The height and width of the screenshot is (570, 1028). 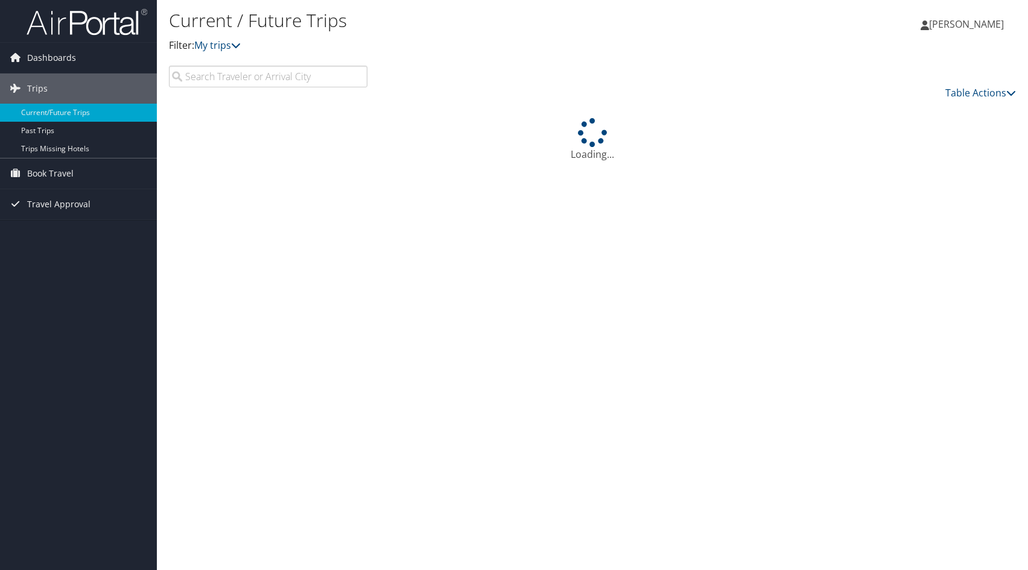 What do you see at coordinates (51, 58) in the screenshot?
I see `span: Dashboards` at bounding box center [51, 58].